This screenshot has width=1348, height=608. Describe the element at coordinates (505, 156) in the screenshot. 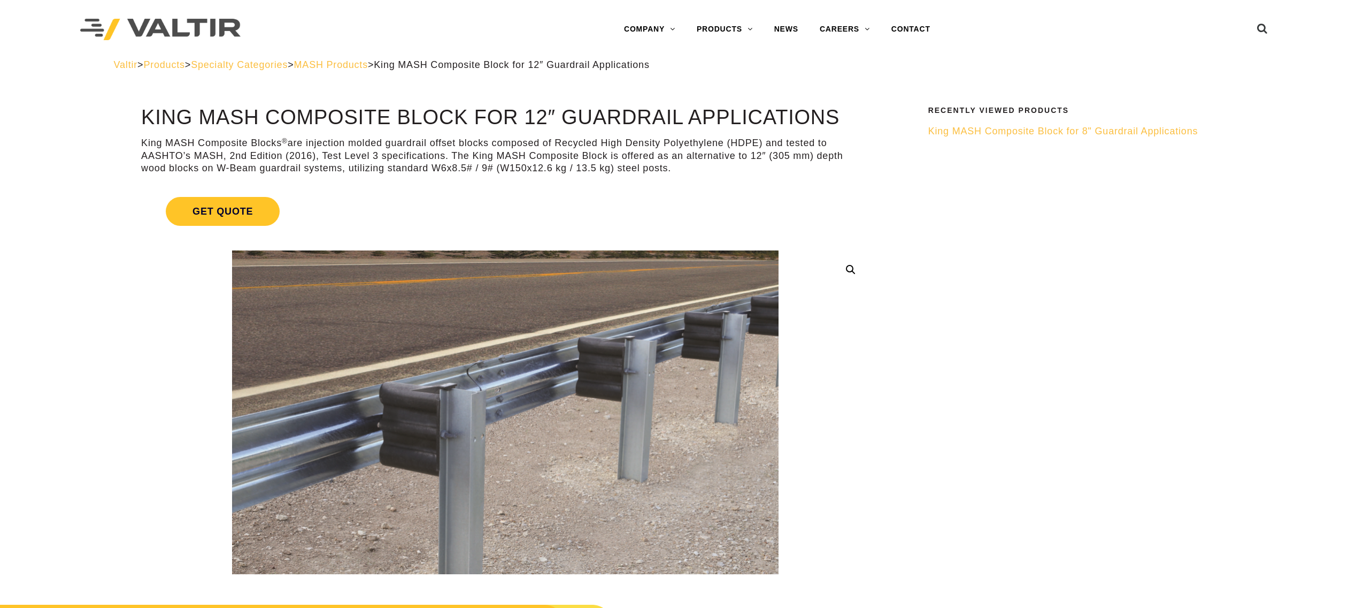

I see `p: King MASH Composite Blocks are injection molded guardrail offset blocks composed of Recycled High...` at that location.